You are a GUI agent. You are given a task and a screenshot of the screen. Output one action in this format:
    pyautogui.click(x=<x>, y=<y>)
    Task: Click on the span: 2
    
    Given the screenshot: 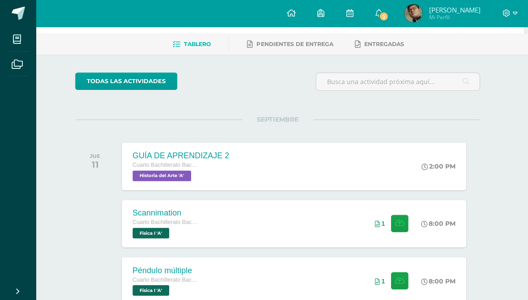 What is the action you would take?
    pyautogui.click(x=384, y=17)
    